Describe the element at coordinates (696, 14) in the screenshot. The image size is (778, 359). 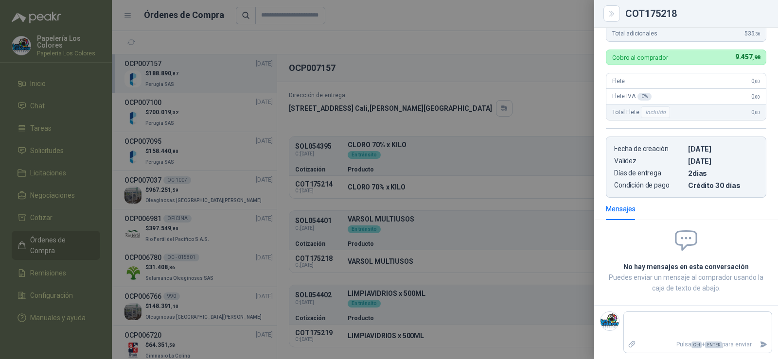
I see `div: COT175218` at that location.